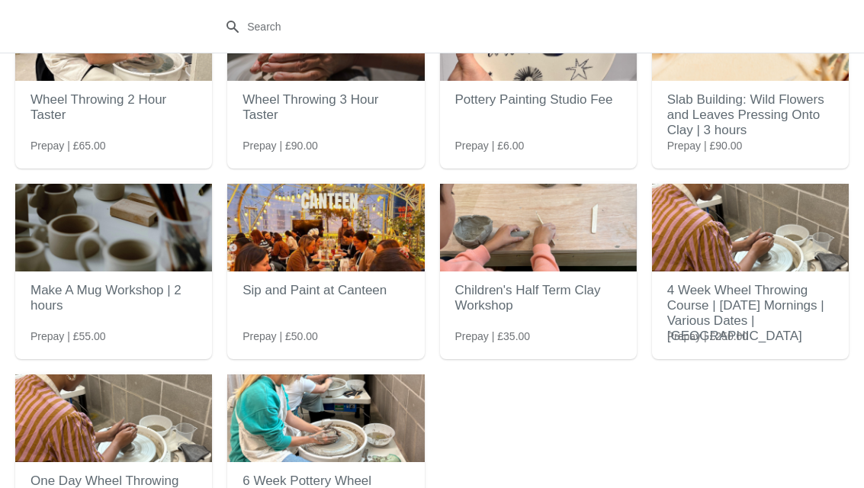 The width and height of the screenshot is (864, 488). I want to click on span: Prepay | £35.00, so click(492, 336).